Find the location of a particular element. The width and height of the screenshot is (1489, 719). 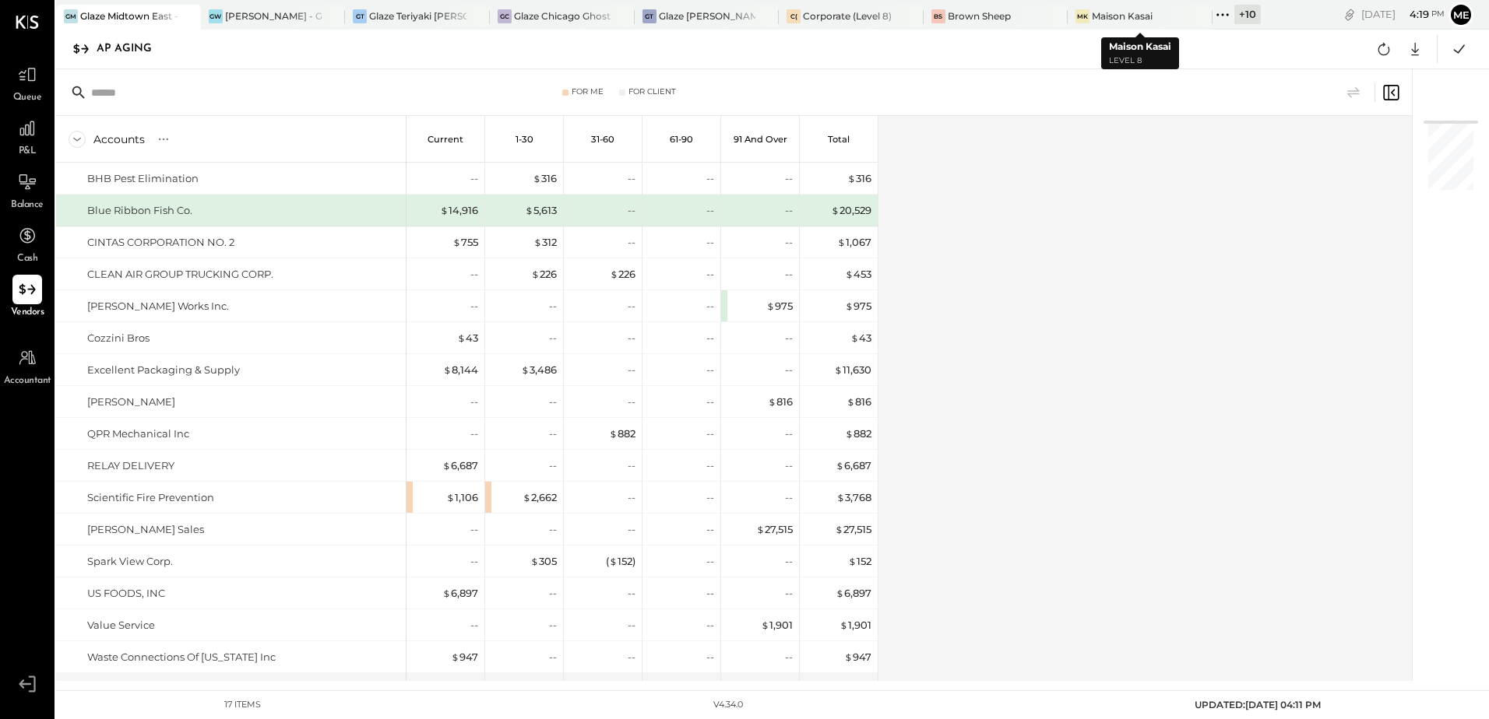

div: Corporate (Level 8) is located at coordinates (847, 16).